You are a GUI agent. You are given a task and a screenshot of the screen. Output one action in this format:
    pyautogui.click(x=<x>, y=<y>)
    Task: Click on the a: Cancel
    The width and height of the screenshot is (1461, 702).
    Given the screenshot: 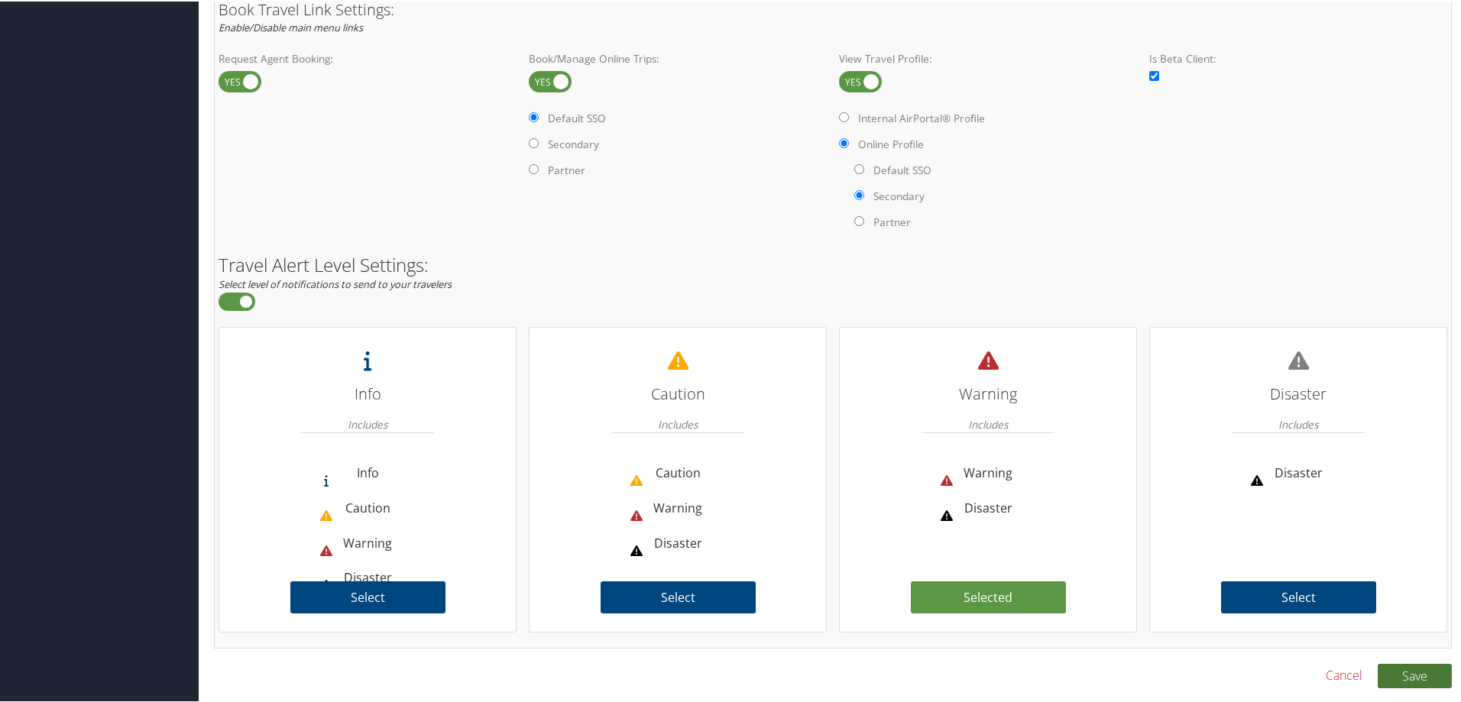 What is the action you would take?
    pyautogui.click(x=1344, y=674)
    